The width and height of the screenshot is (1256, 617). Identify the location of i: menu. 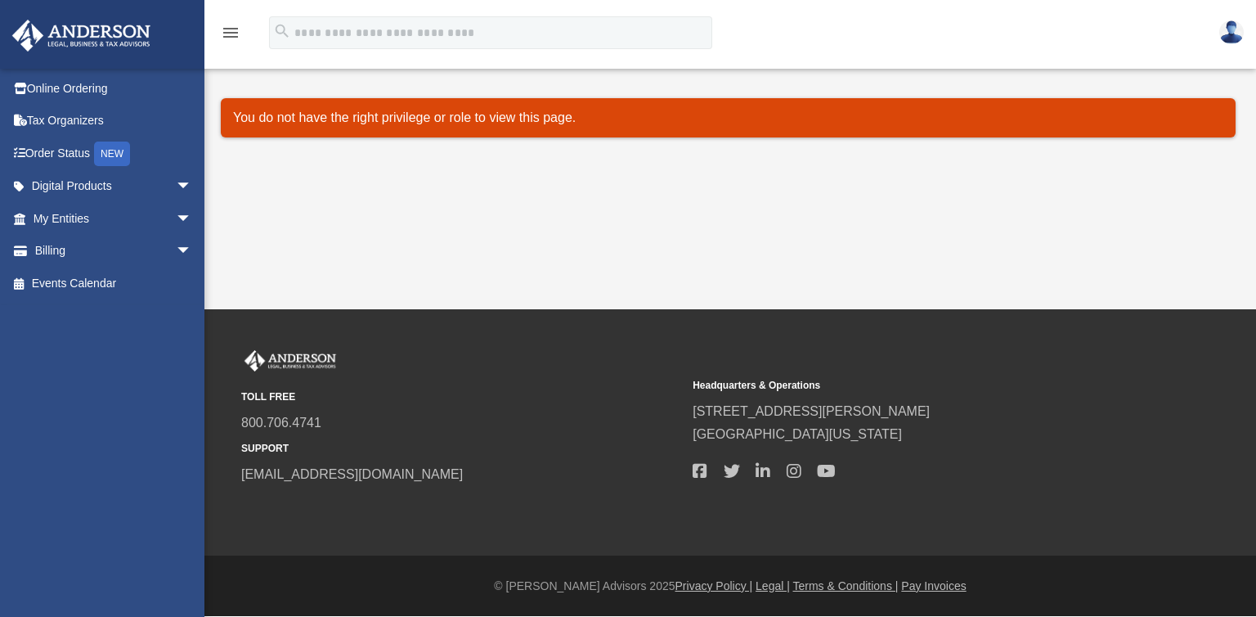
(231, 33).